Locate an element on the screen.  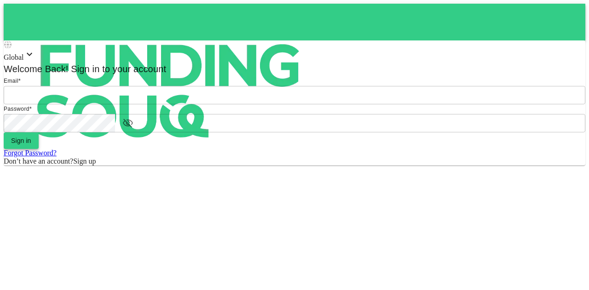
div: email is located at coordinates (295, 95).